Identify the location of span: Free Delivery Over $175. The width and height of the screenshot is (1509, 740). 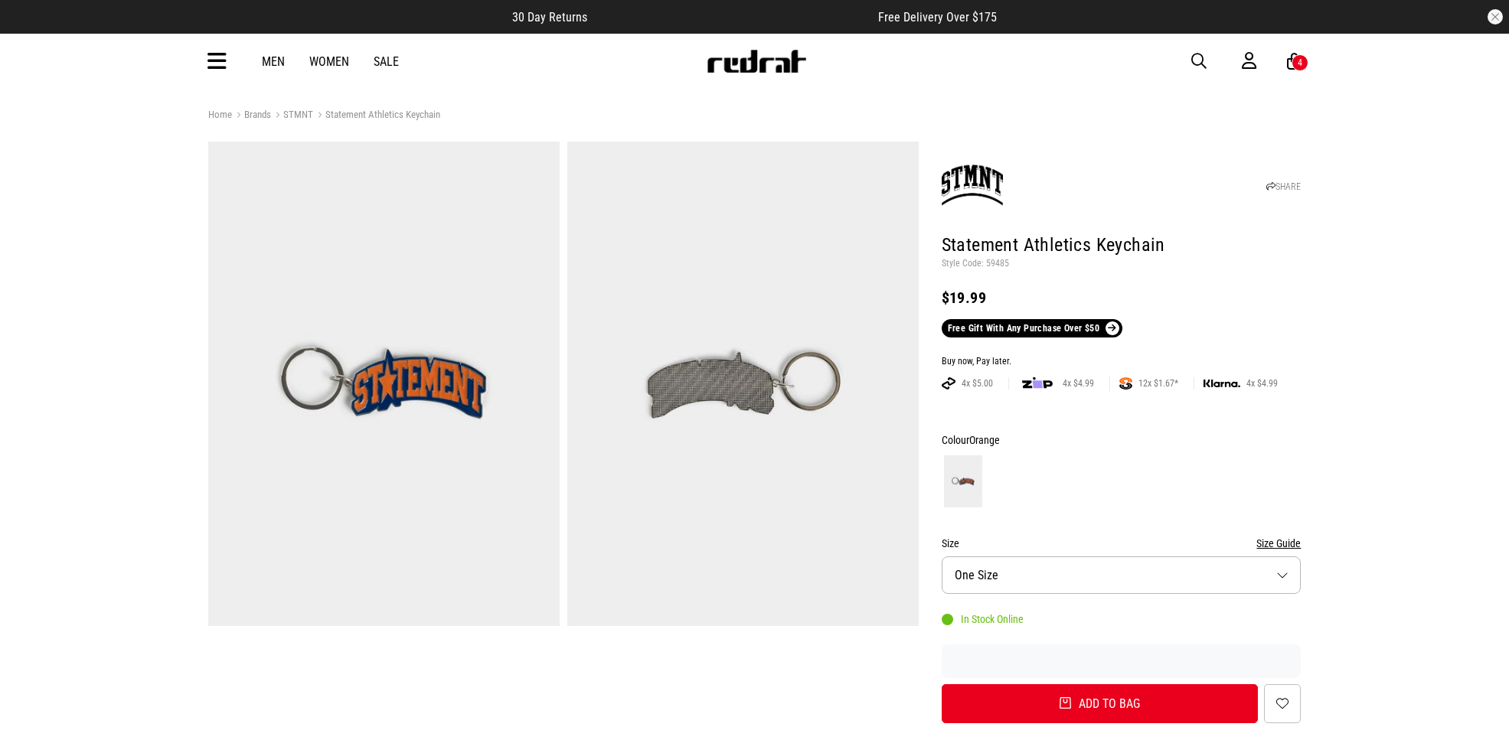
(937, 17).